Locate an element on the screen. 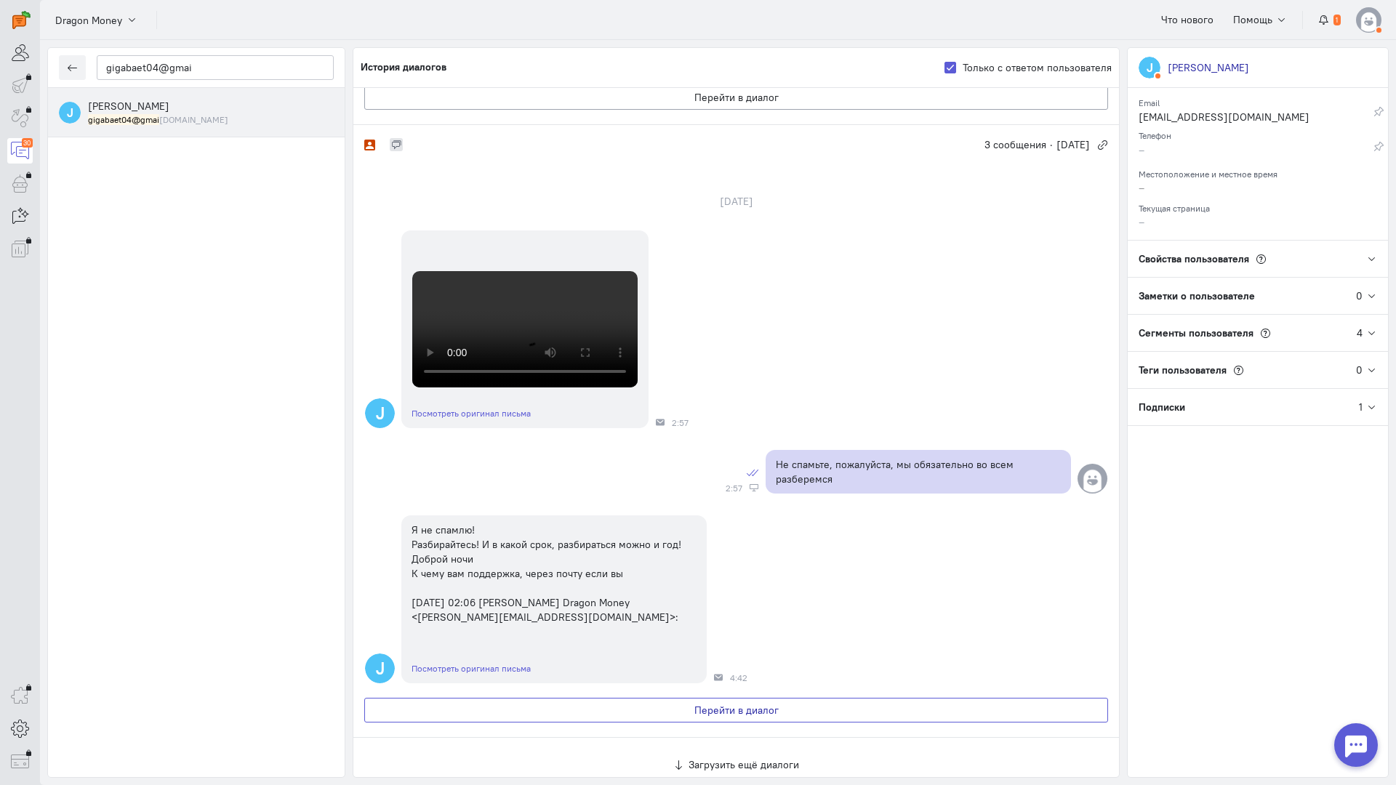 The height and width of the screenshot is (785, 1396). p: Не спамьте, пожалуйста, мы обязательно во всем разберемся is located at coordinates (918, 472).